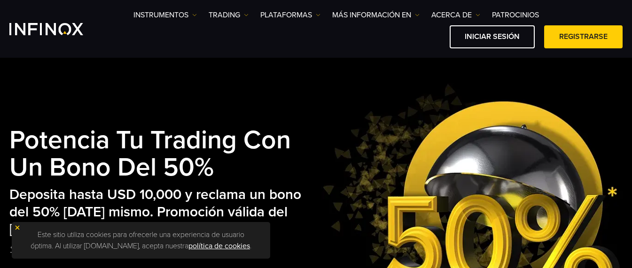  Describe the element at coordinates (515, 15) in the screenshot. I see `a: Patrocinios` at that location.